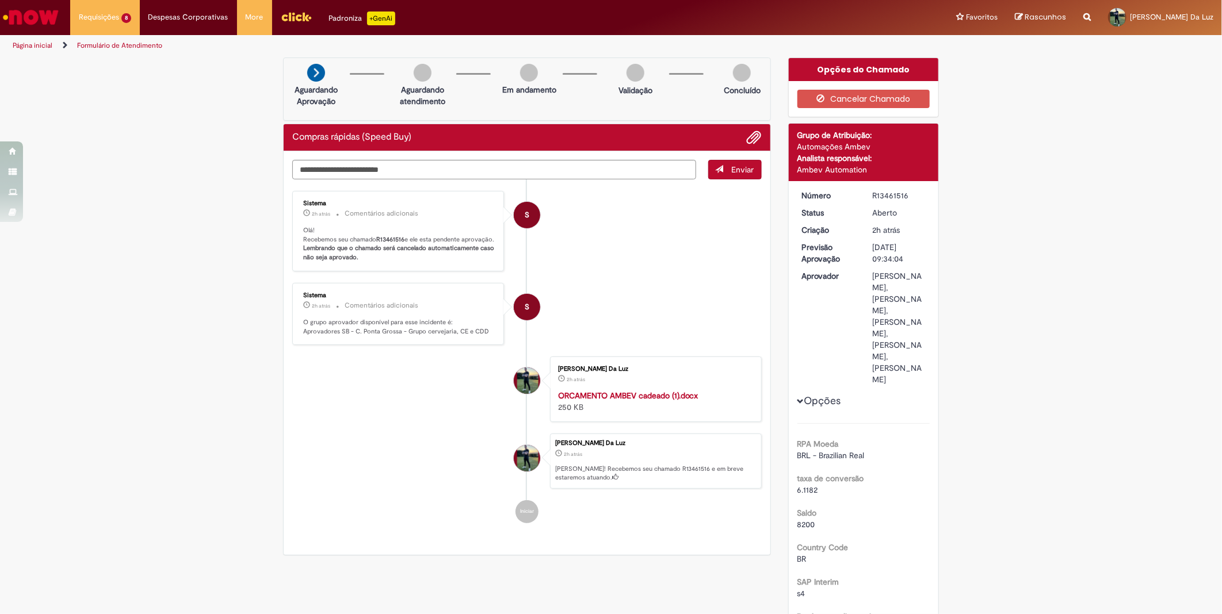 The image size is (1222, 614). What do you see at coordinates (576, 380) in the screenshot?
I see `time: 29/08/2025 10:33:56` at bounding box center [576, 380].